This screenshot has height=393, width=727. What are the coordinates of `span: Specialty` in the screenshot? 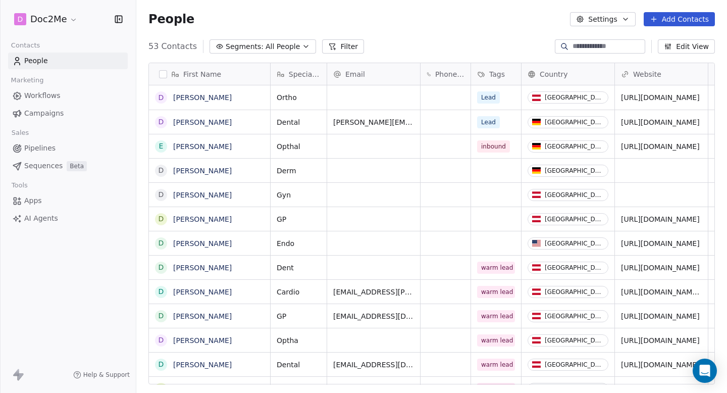 It's located at (304, 74).